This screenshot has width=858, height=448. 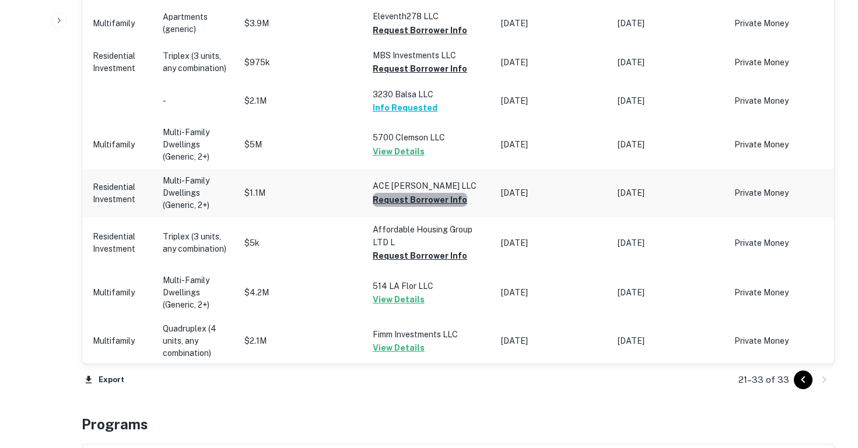 I want to click on p: $975k, so click(x=303, y=62).